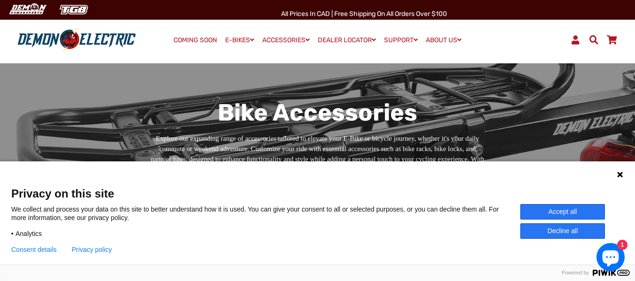 The height and width of the screenshot is (281, 635). I want to click on a: Privacy policy, so click(92, 250).